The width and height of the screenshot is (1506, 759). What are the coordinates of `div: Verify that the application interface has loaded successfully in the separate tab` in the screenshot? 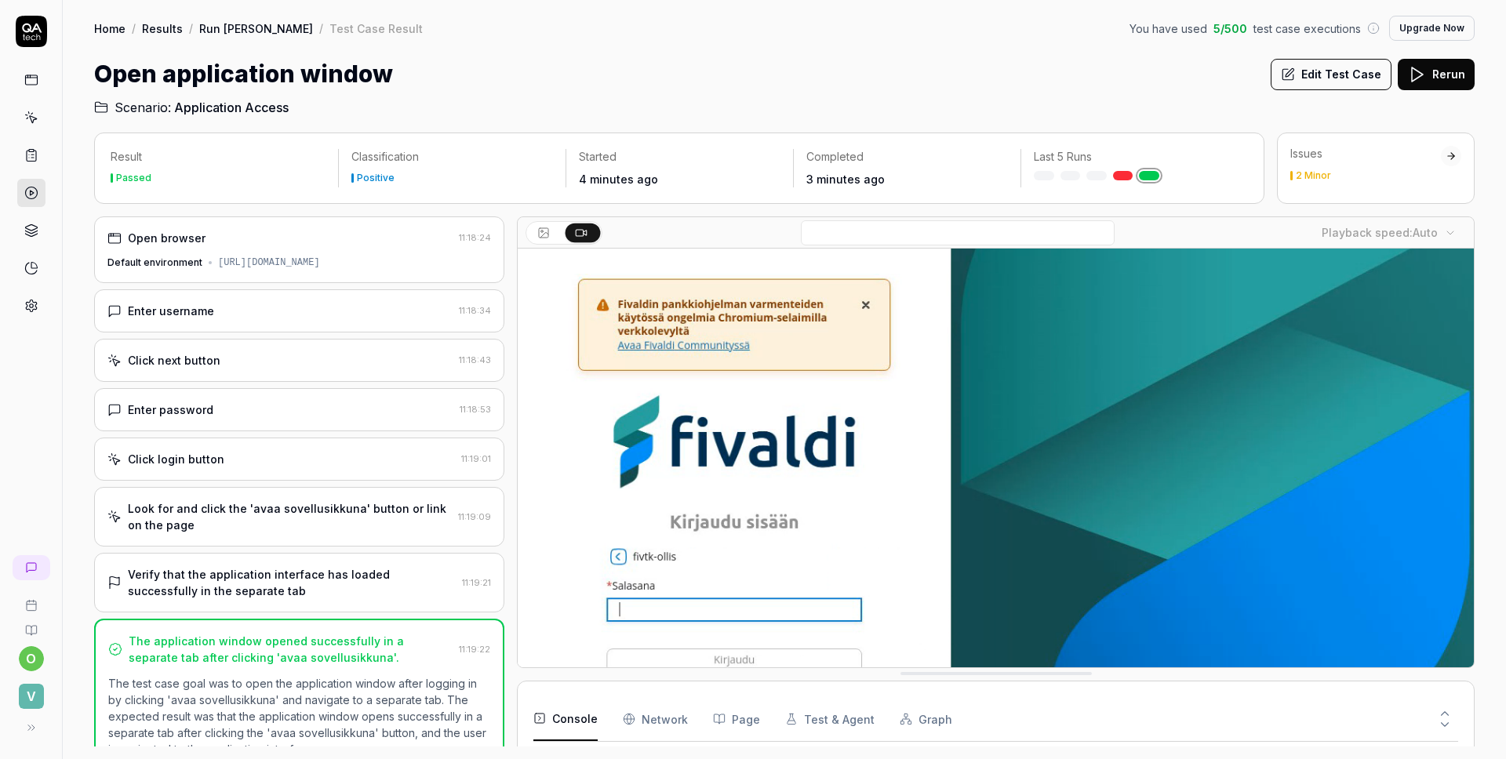 It's located at (292, 583).